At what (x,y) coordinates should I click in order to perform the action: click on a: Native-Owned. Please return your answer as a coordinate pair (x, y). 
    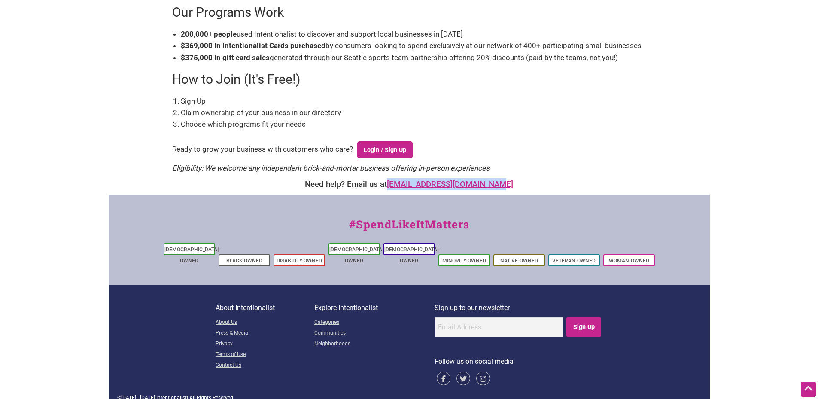
    Looking at the image, I should click on (519, 261).